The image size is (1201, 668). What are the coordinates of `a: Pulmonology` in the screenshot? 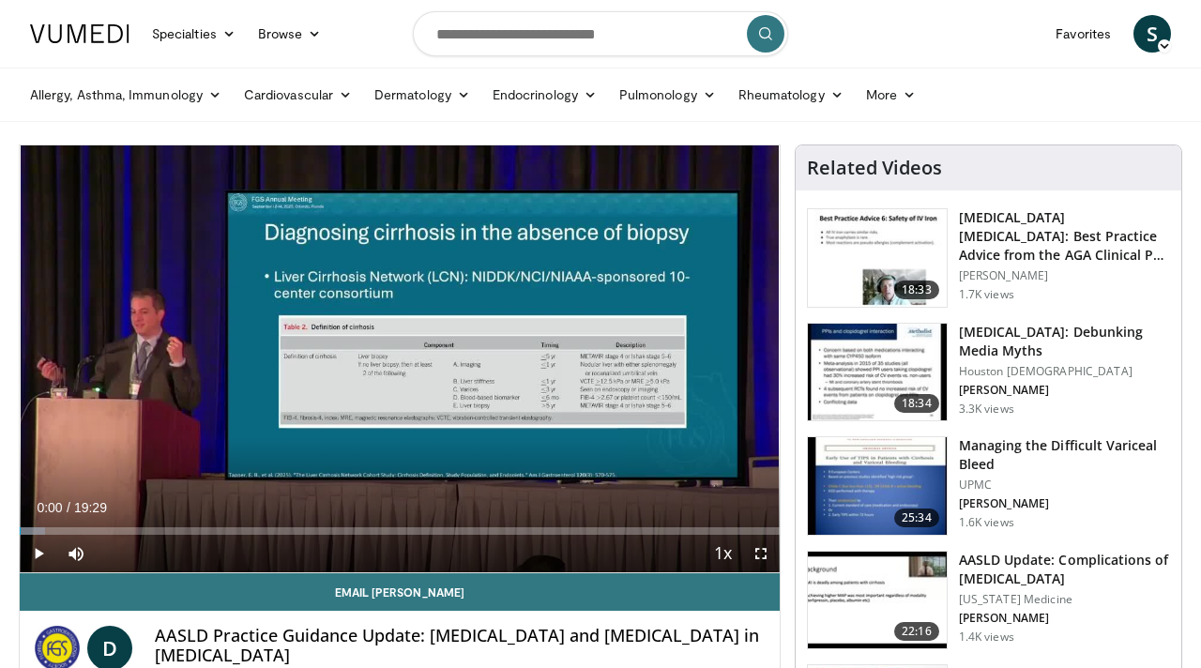 It's located at (667, 95).